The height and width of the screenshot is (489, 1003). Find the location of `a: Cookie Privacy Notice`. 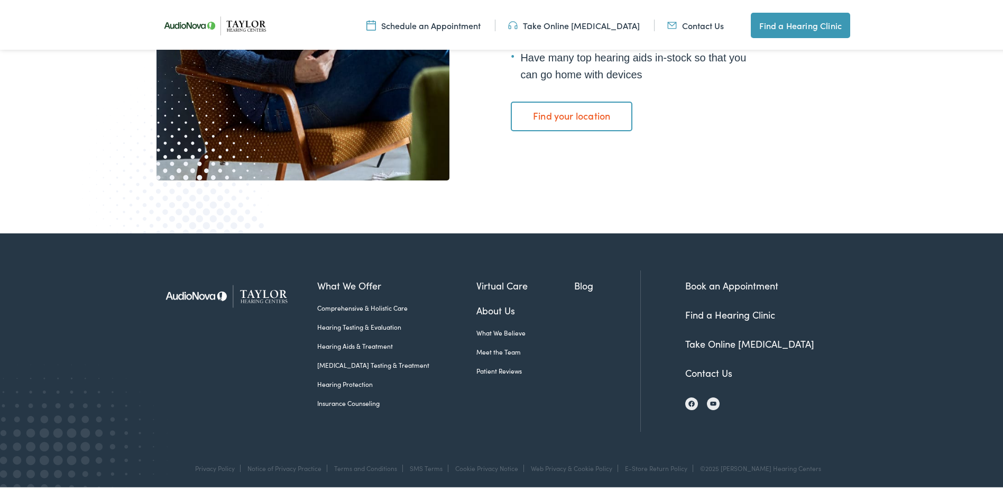

a: Cookie Privacy Notice is located at coordinates (487, 465).